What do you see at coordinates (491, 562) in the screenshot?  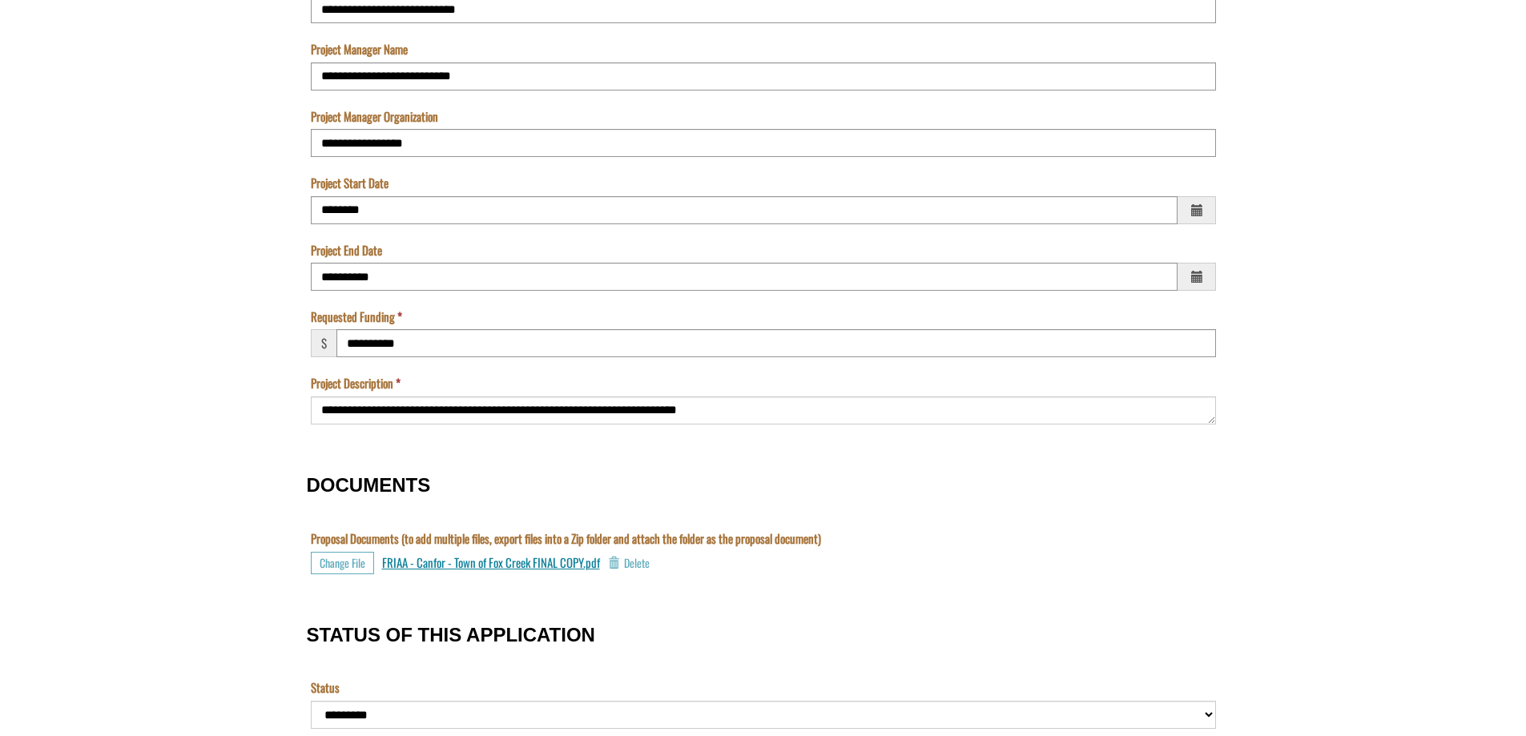 I see `a: FRIAA - Canfor - Town of Fox Creek FINAL COPY.pdf` at bounding box center [491, 562].